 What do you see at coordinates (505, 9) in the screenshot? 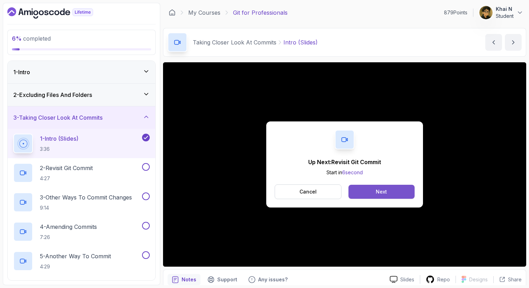
I see `p: Khai N` at bounding box center [505, 9].